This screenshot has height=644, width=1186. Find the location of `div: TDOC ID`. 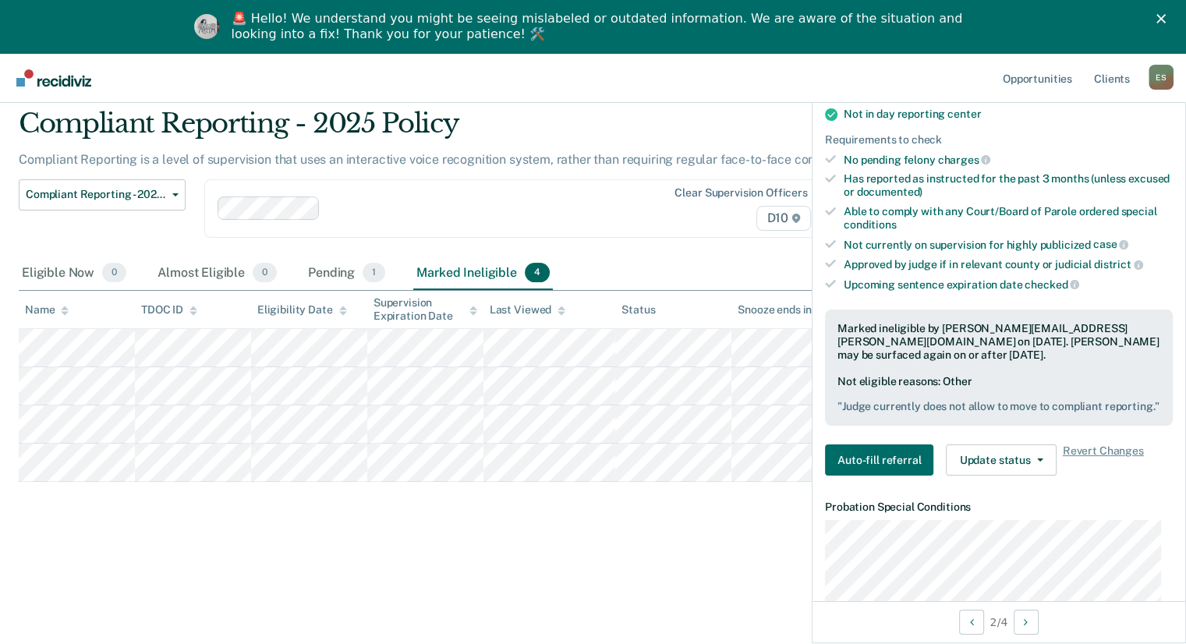

div: TDOC ID is located at coordinates (169, 310).